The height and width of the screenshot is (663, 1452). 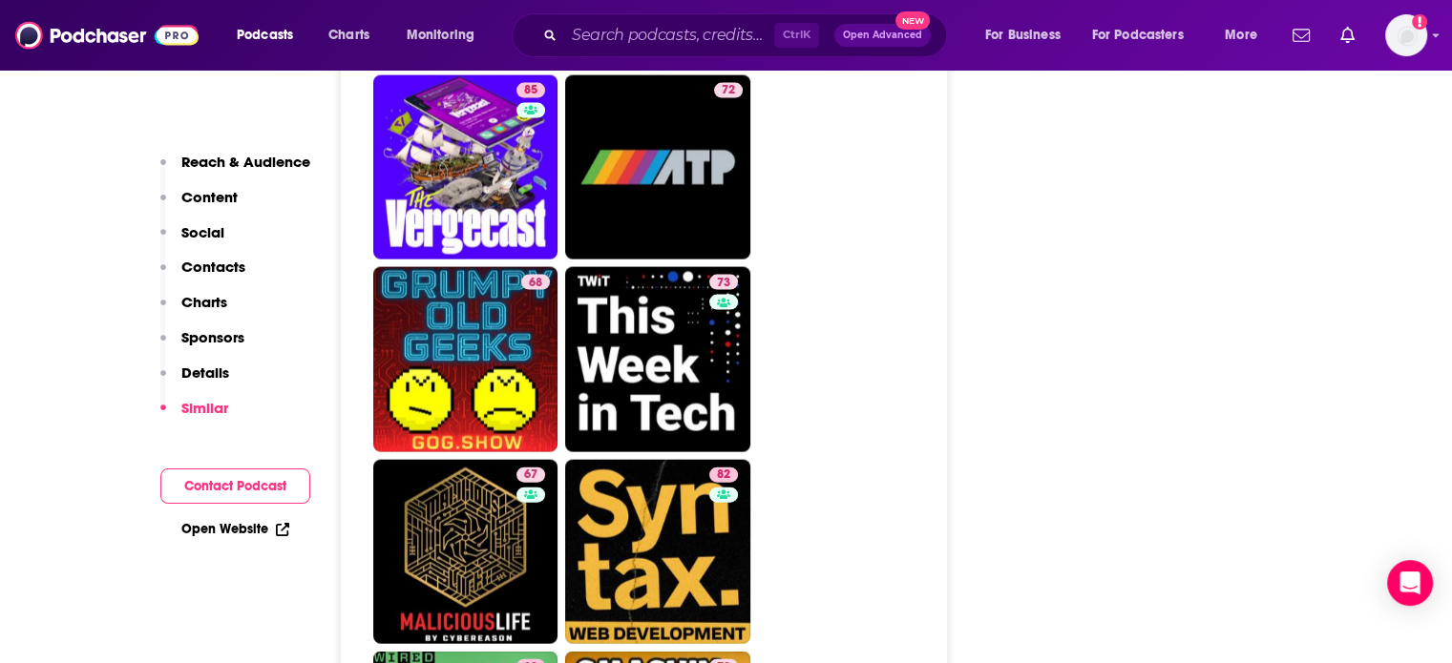 I want to click on p: Reach & Audience, so click(x=245, y=161).